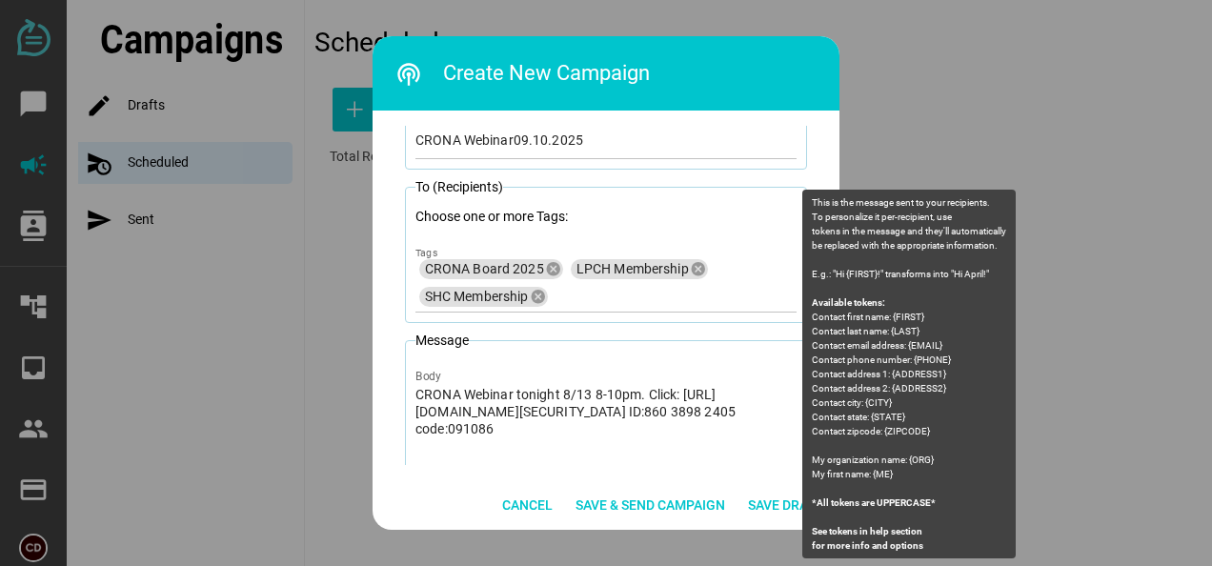  I want to click on i: podcasts, so click(409, 74).